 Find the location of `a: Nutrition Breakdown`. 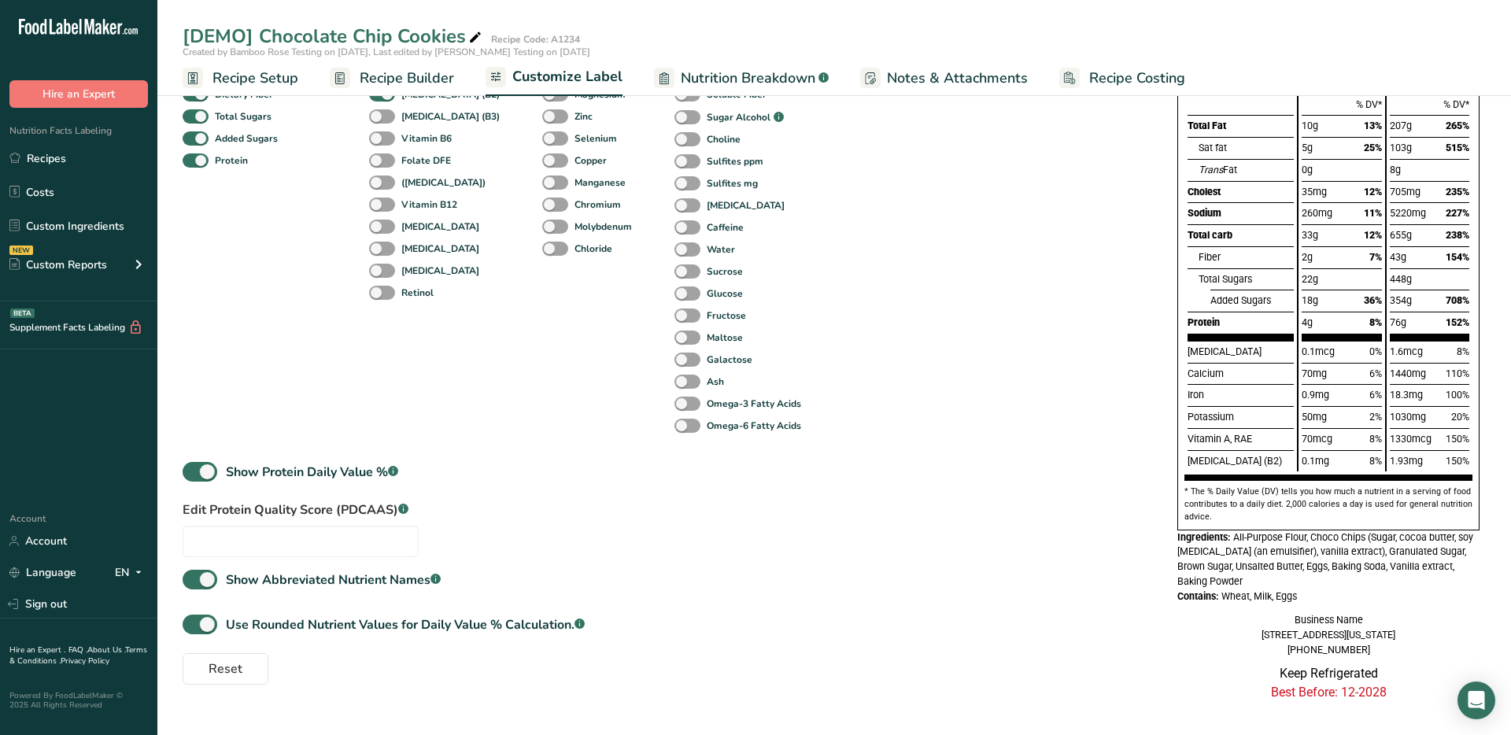

a: Nutrition Breakdown is located at coordinates (741, 78).